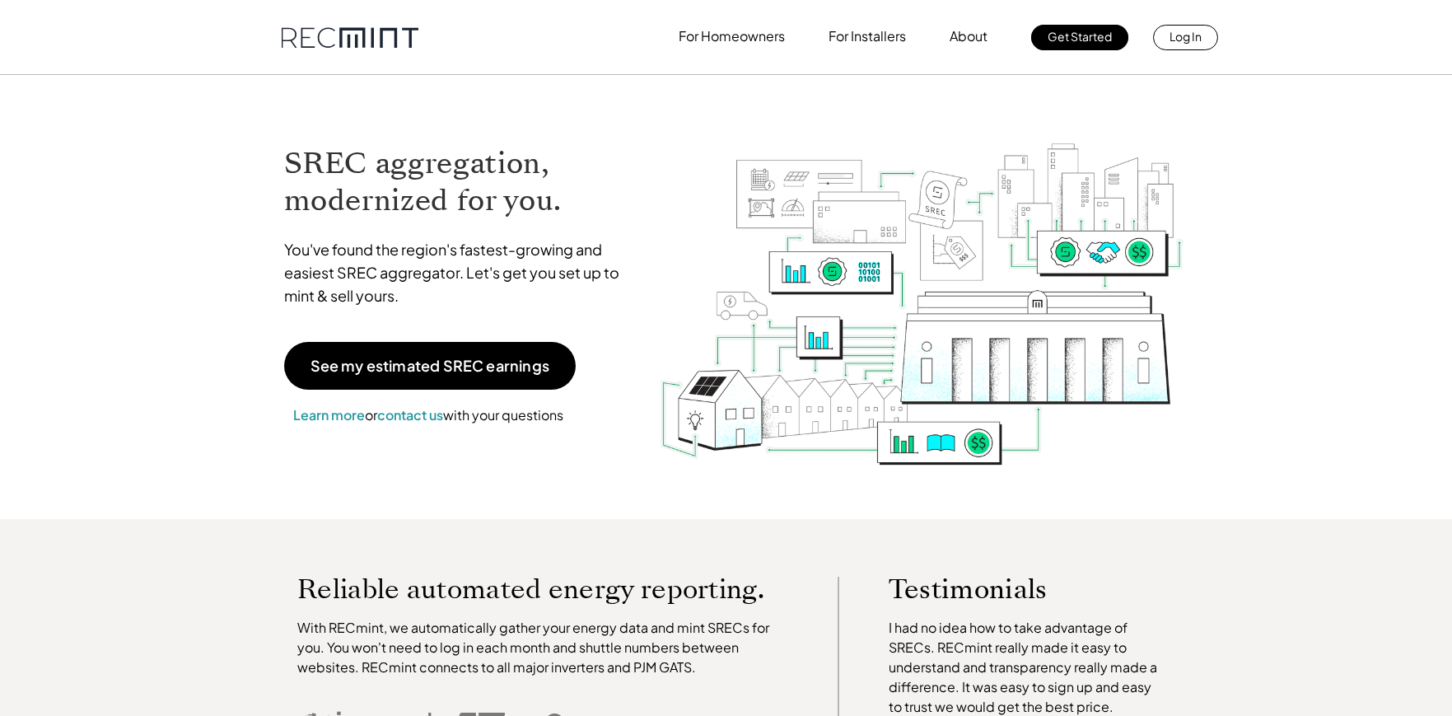 This screenshot has width=1452, height=716. Describe the element at coordinates (1011, 589) in the screenshot. I see `p: Testimonials` at that location.